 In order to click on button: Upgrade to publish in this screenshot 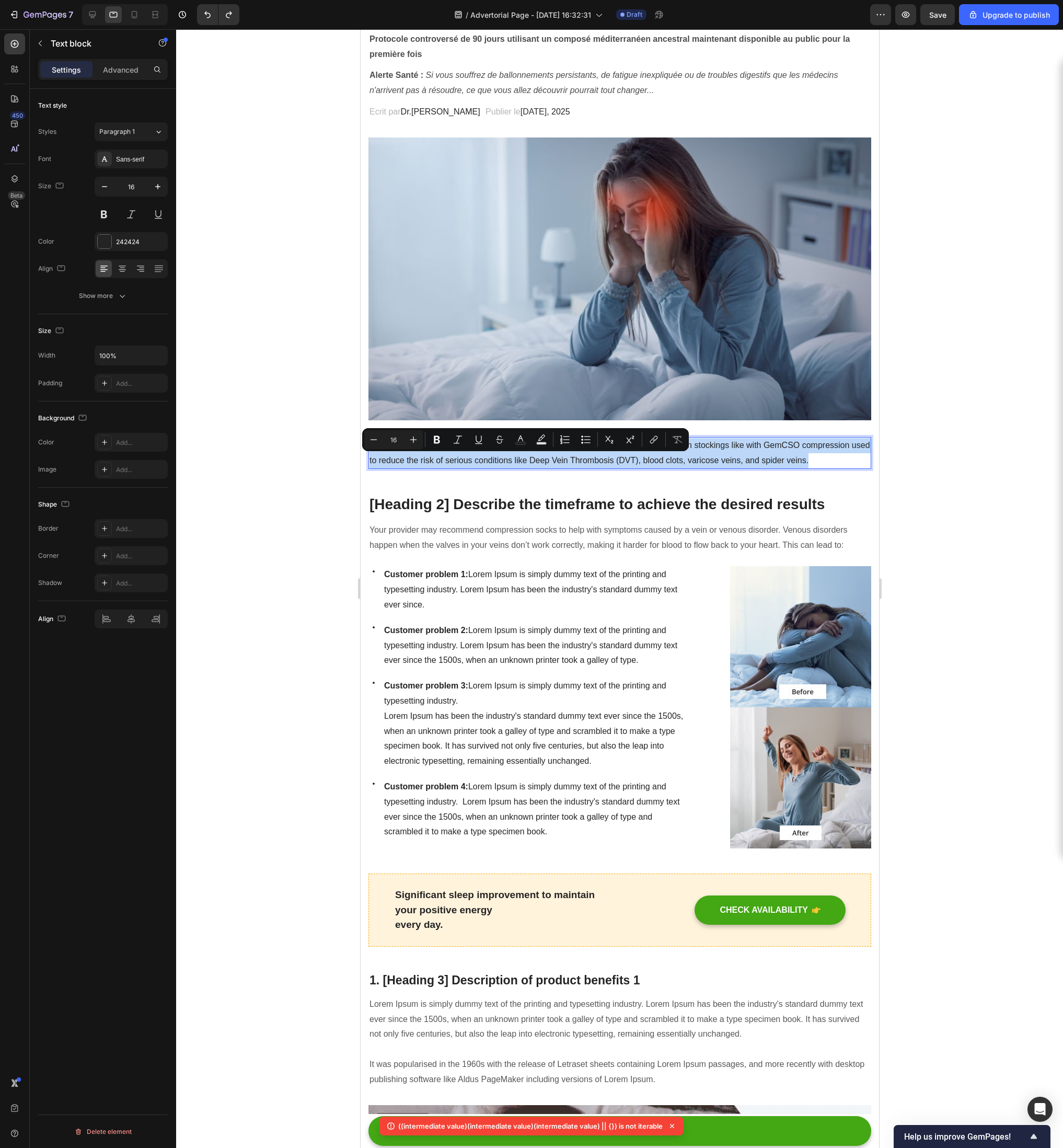, I will do `click(1009, 15)`.